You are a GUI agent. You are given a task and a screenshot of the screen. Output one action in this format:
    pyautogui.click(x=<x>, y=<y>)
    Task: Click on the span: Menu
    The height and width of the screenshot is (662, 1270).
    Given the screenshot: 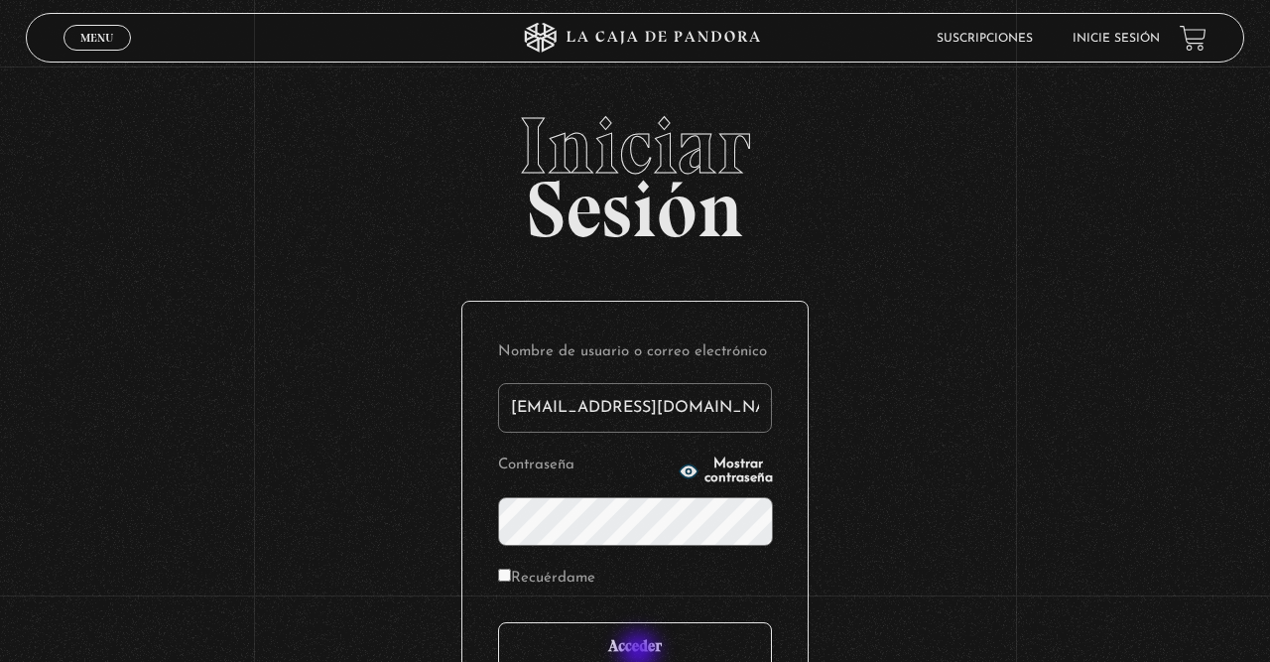 What is the action you would take?
    pyautogui.click(x=96, y=38)
    